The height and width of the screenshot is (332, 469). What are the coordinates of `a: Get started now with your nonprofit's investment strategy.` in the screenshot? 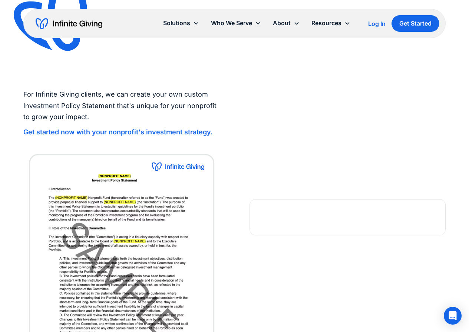 It's located at (118, 132).